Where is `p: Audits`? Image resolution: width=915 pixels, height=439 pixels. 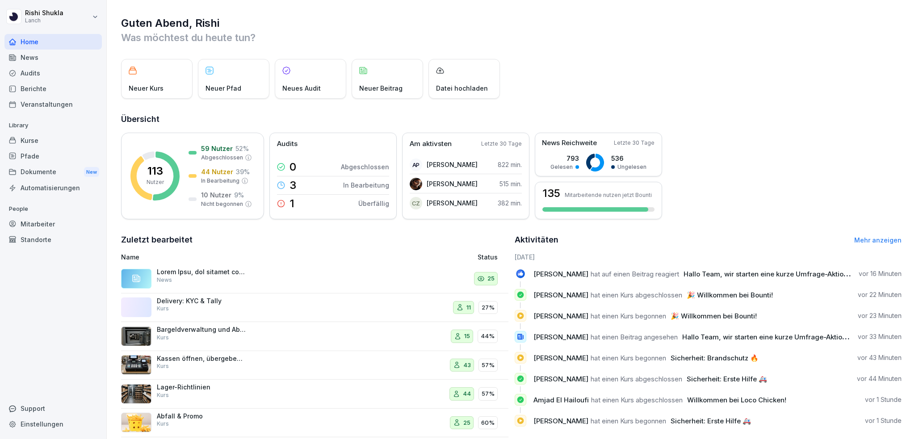 p: Audits is located at coordinates (287, 144).